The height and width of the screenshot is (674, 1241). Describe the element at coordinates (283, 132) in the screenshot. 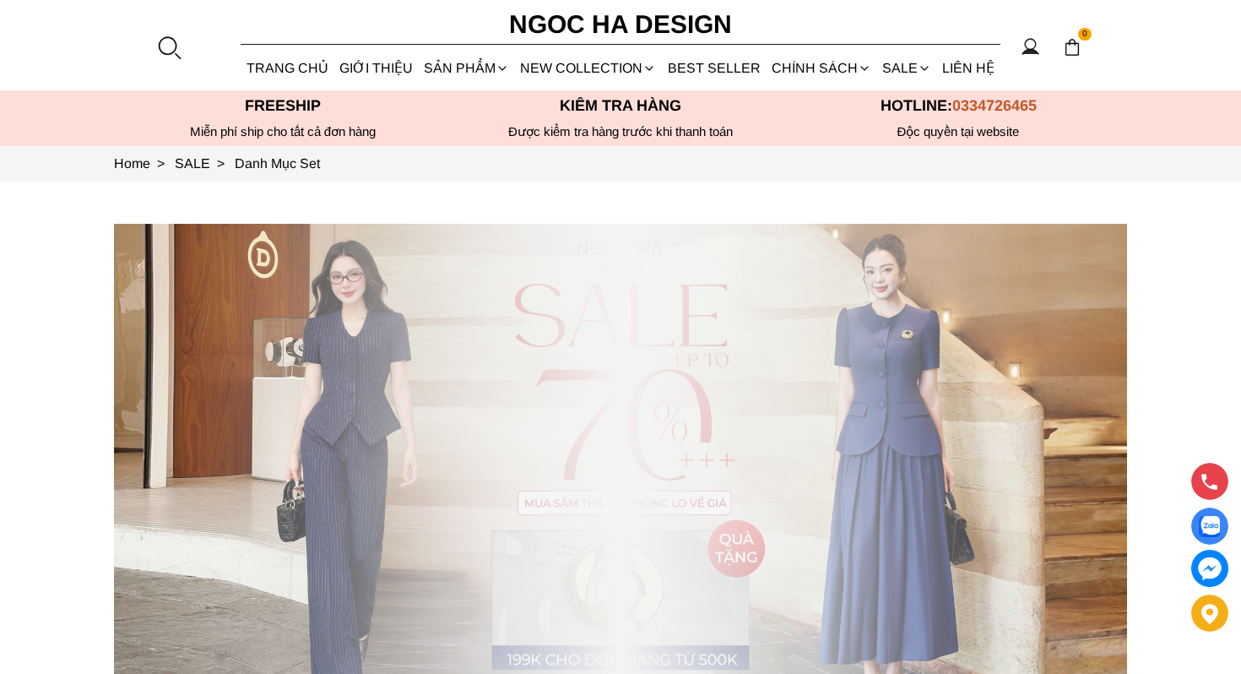

I see `div: Miễn phí ship cho tất cả đơn hàng` at that location.